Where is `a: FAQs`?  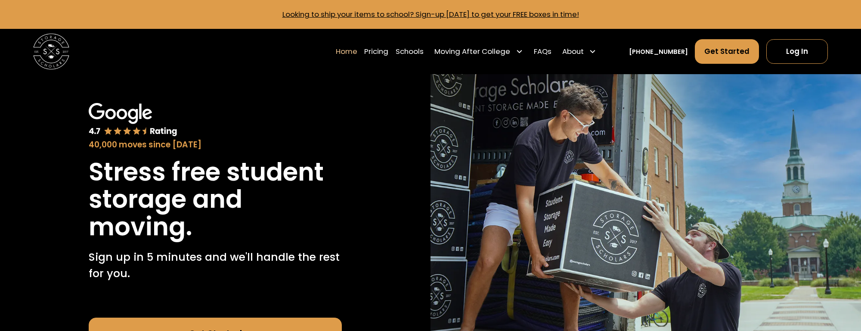
a: FAQs is located at coordinates (542, 51).